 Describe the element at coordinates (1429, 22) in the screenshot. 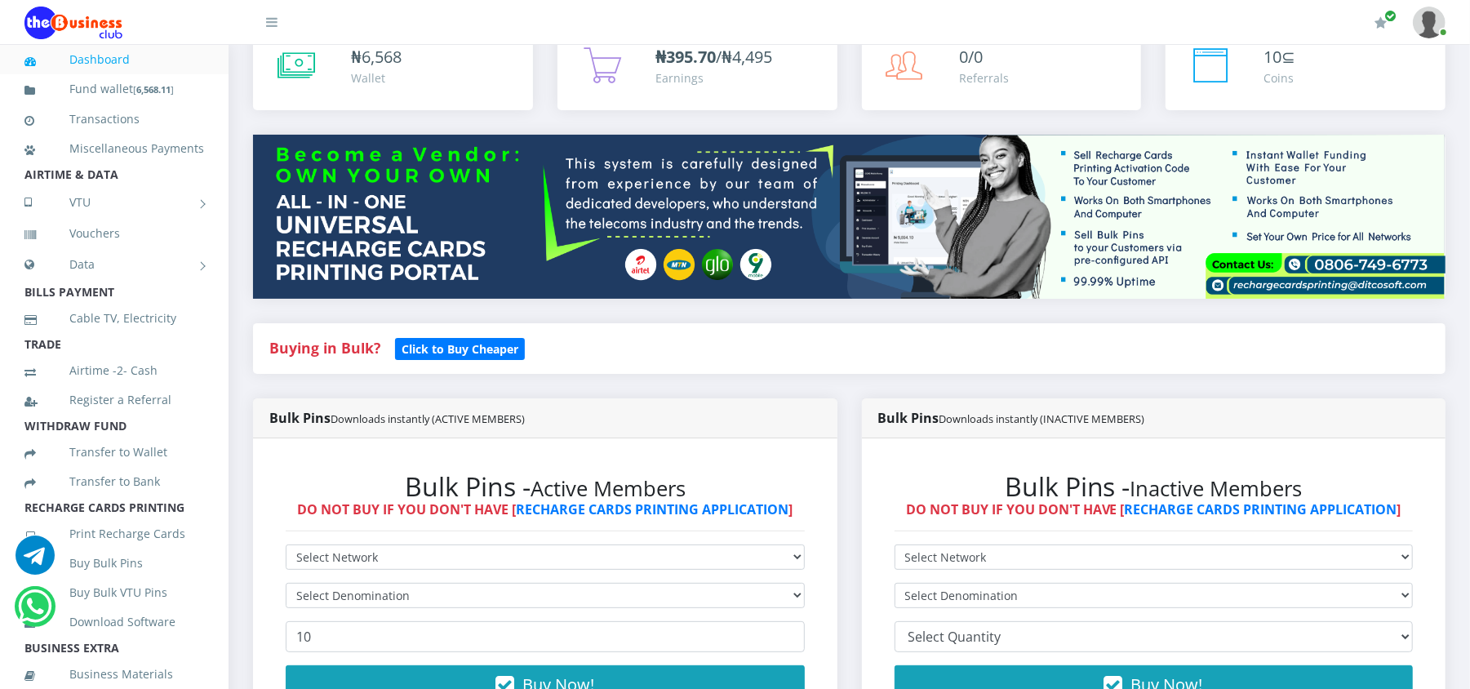

I see `img: User` at that location.